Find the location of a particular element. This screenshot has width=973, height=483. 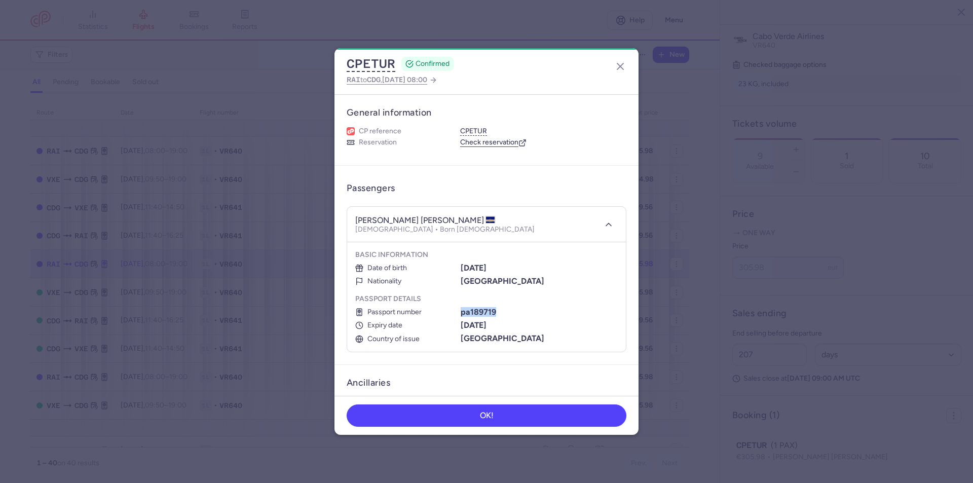

a: Check reservation is located at coordinates (493, 142).